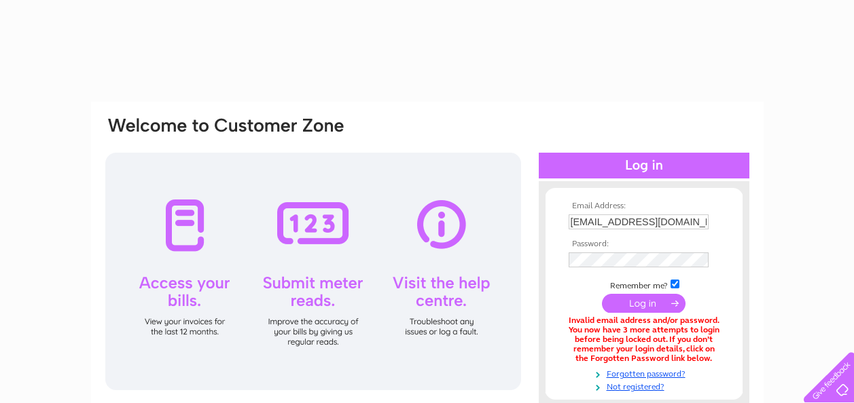  What do you see at coordinates (644, 340) in the screenshot?
I see `div: Invalid email address and/or password. You now have 3 more attempts to login before being locked ...` at bounding box center [644, 340].